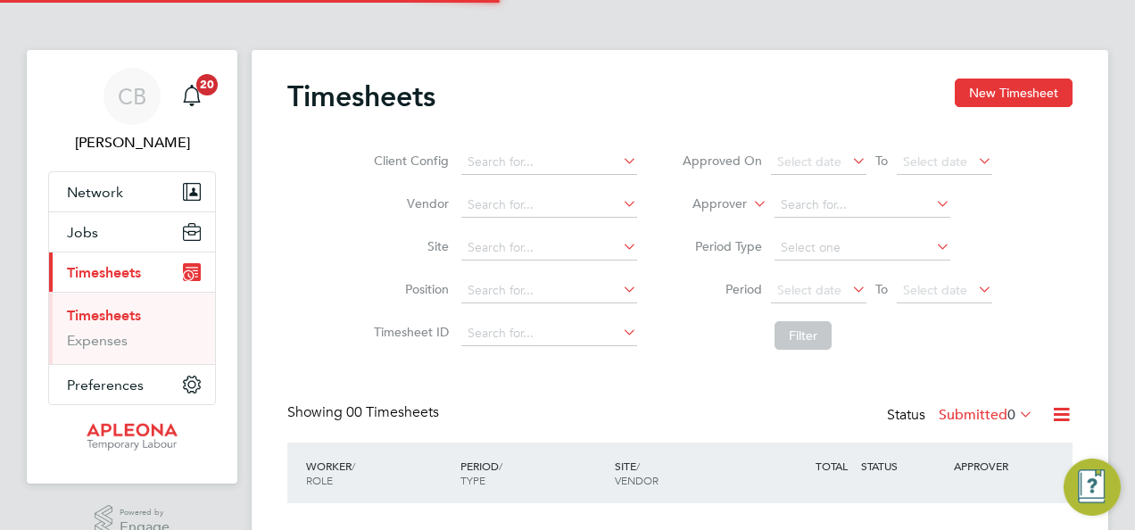 The width and height of the screenshot is (1135, 530). I want to click on div: APPROVER, so click(996, 466).